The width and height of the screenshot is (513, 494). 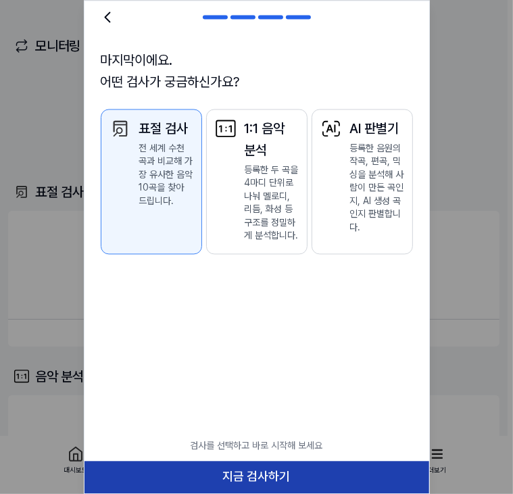 What do you see at coordinates (377, 188) in the screenshot?
I see `p: 등록한 음원의 작곡, 편곡, 믹싱을 분석해 사람이 만든 곡인지, AI 생성 곡인지 판별합니다.` at bounding box center [377, 188].